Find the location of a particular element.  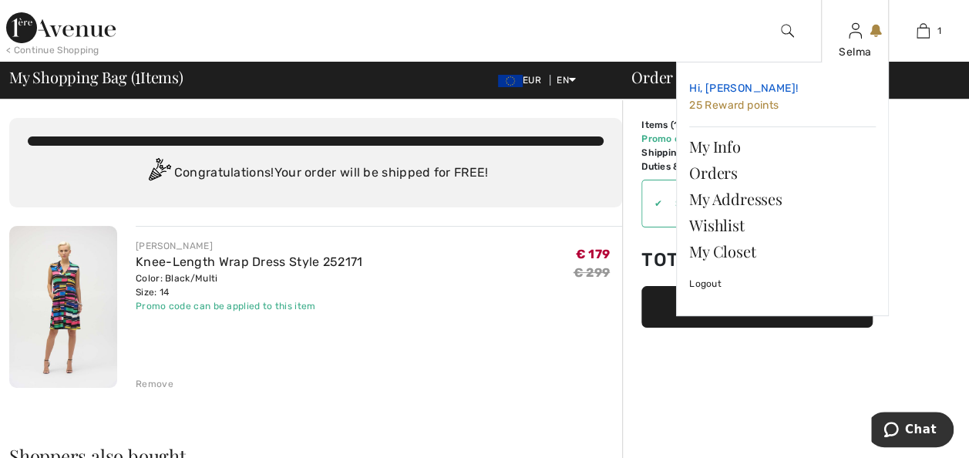

td: Duties & Taxes is located at coordinates (692, 166).